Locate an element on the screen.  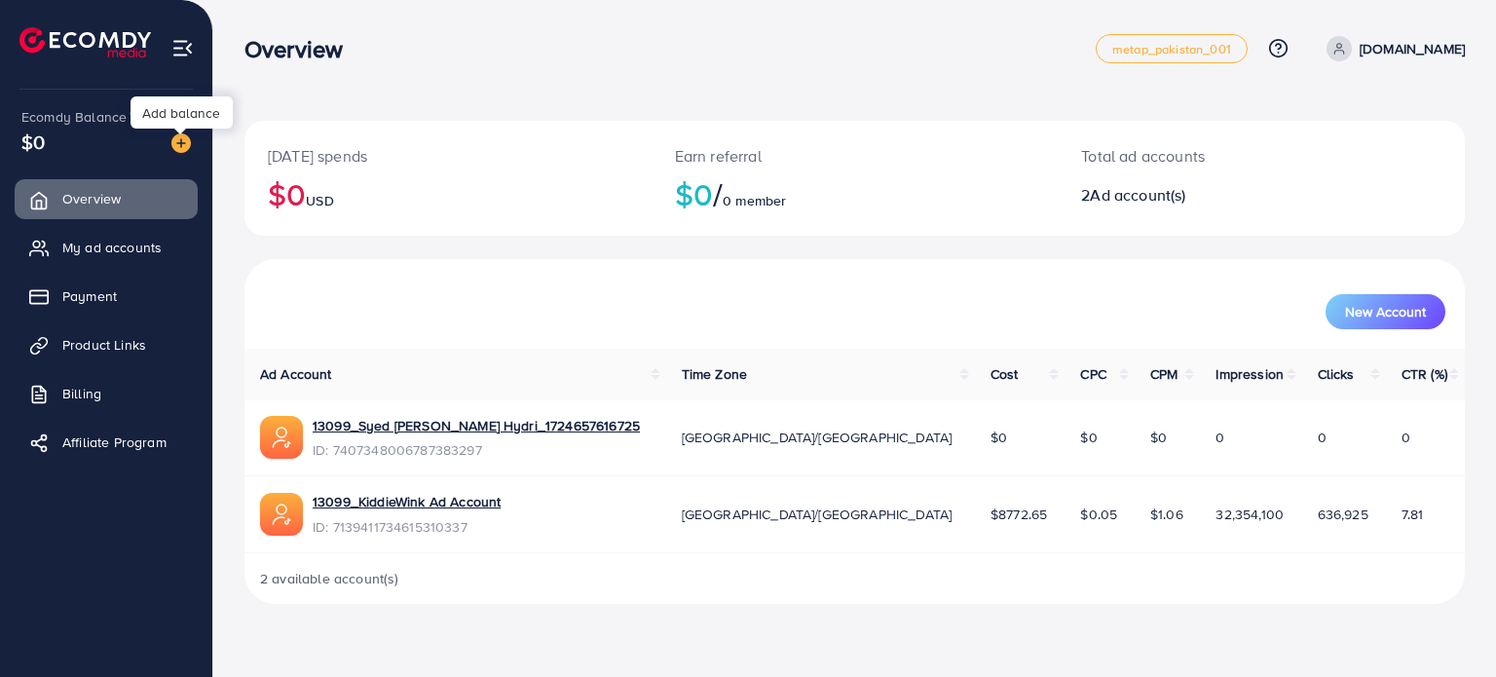
span: Ad Account is located at coordinates (296, 374).